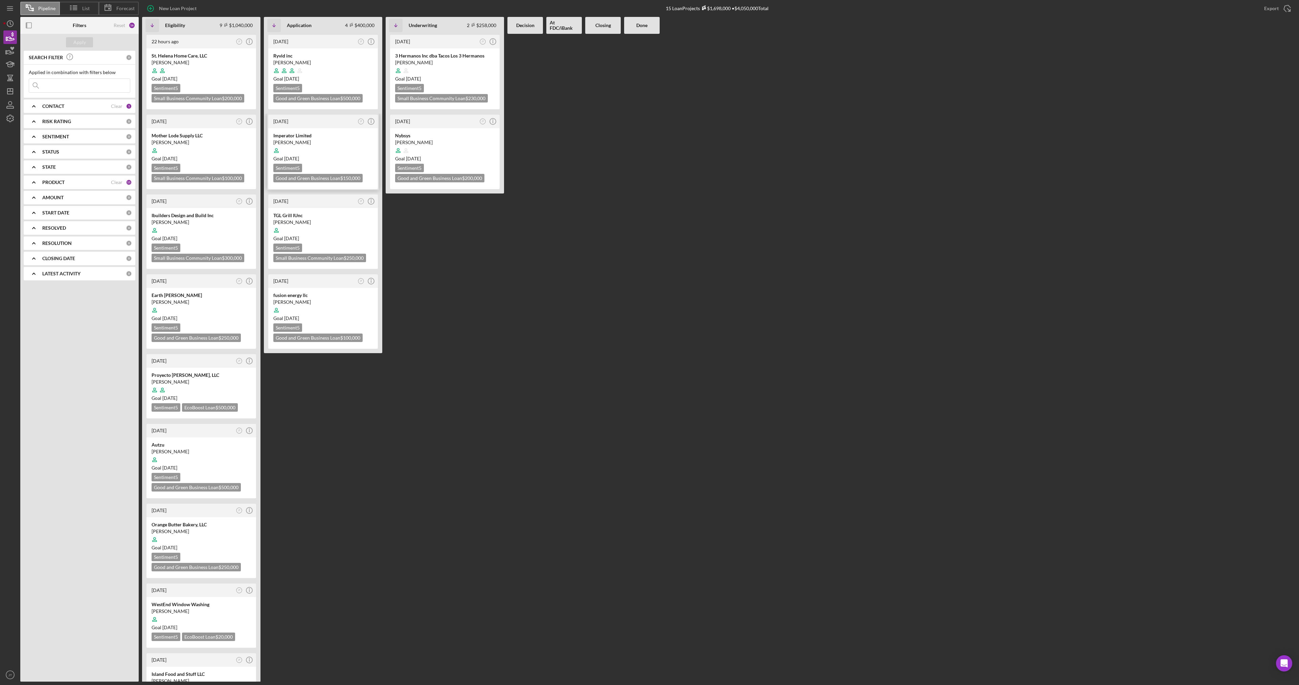  I want to click on b: Underwriting, so click(423, 25).